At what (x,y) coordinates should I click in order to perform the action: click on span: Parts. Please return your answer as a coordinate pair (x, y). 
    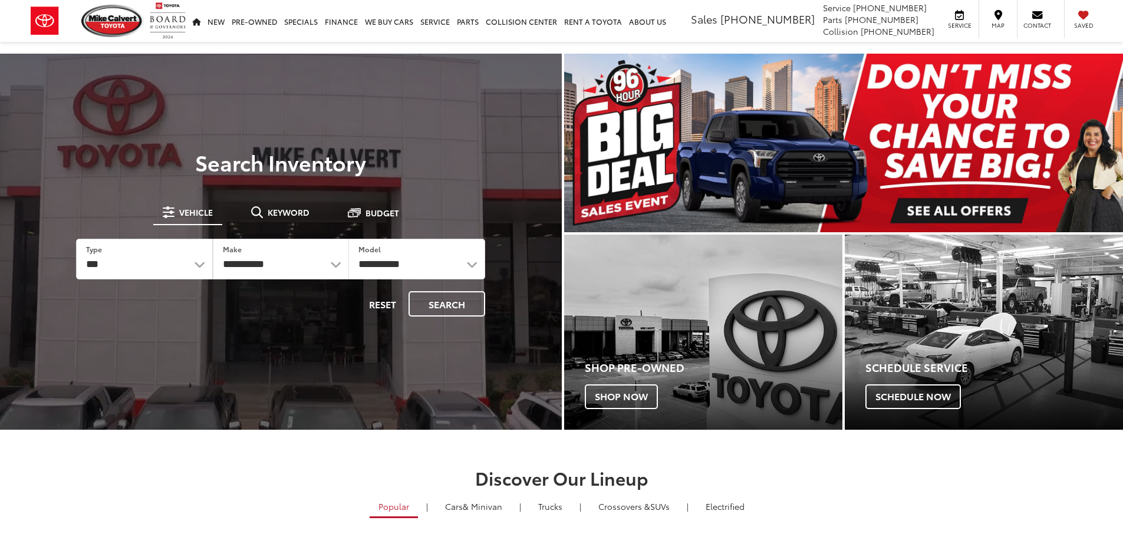
    Looking at the image, I should click on (833, 19).